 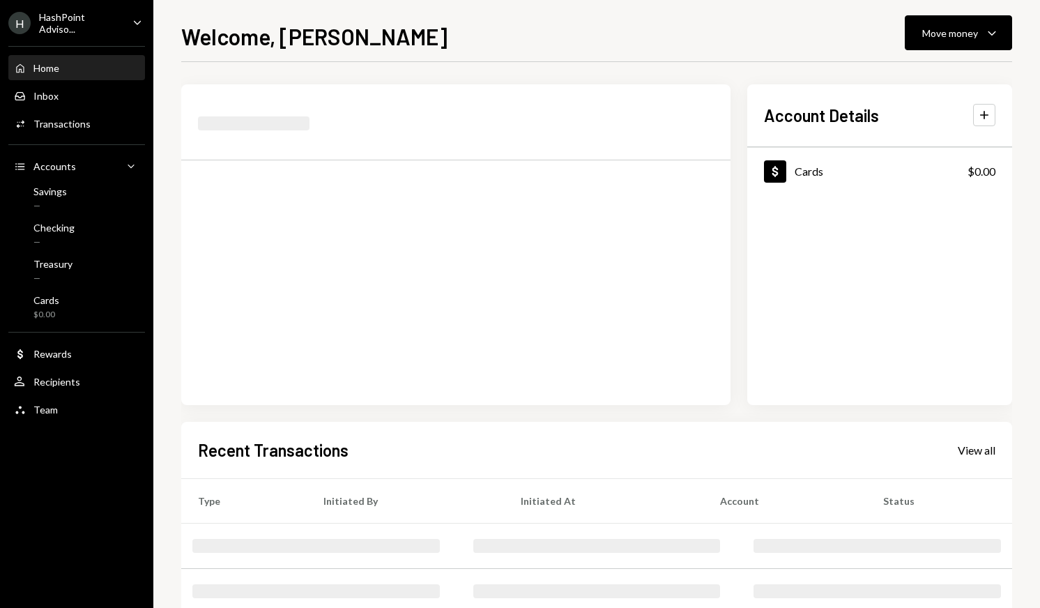 What do you see at coordinates (950, 33) in the screenshot?
I see `div: Move money` at bounding box center [950, 33].